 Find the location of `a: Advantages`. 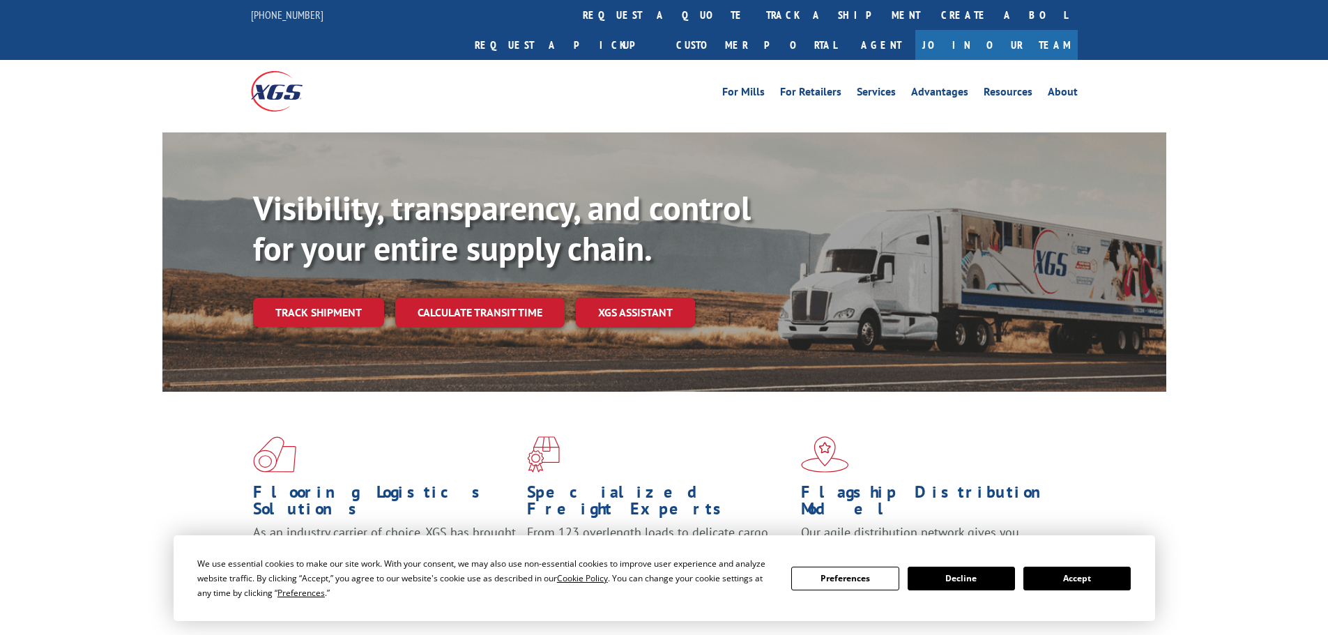

a: Advantages is located at coordinates (940, 94).